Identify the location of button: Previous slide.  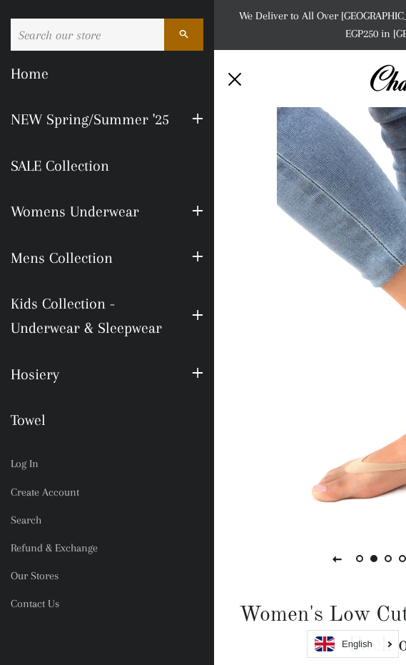
(338, 558).